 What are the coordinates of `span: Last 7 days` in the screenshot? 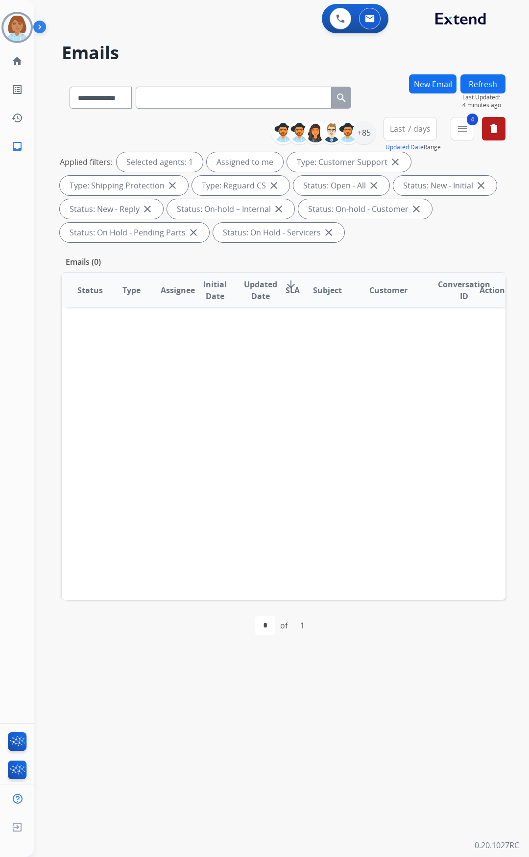 It's located at (410, 129).